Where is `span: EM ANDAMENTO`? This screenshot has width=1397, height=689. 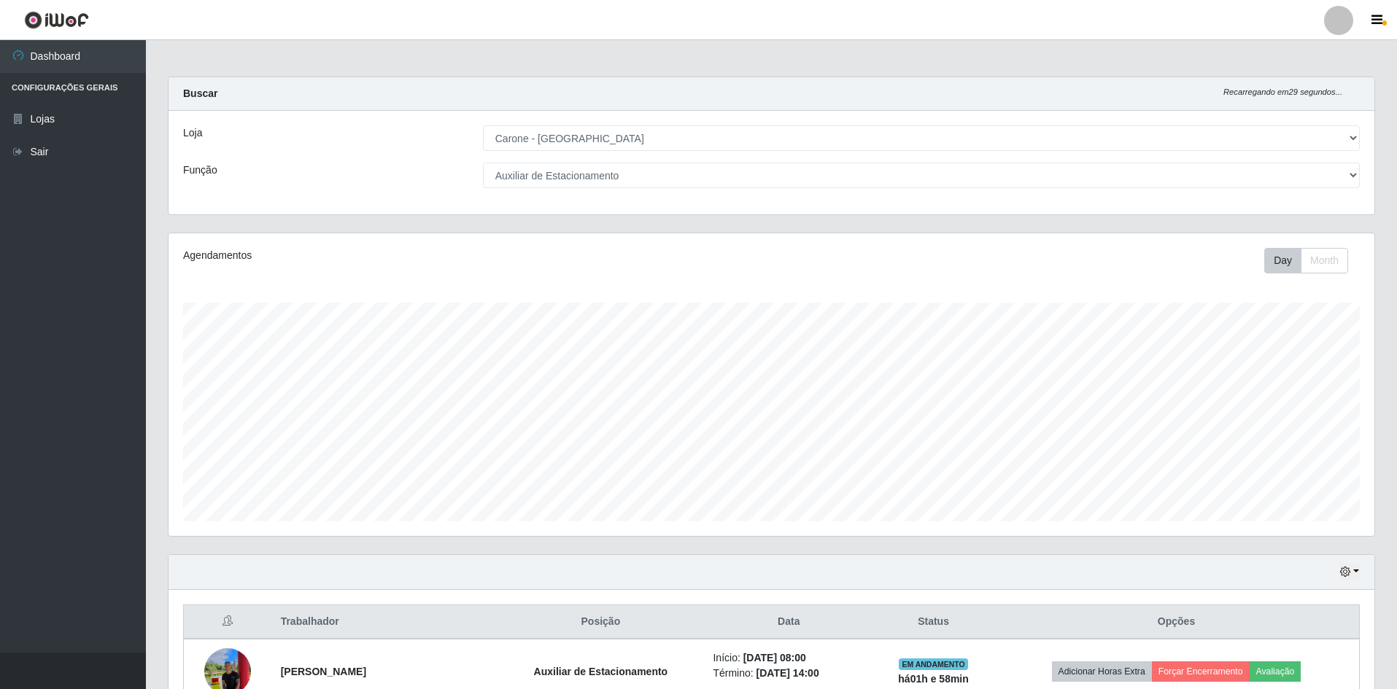
span: EM ANDAMENTO is located at coordinates (933, 665).